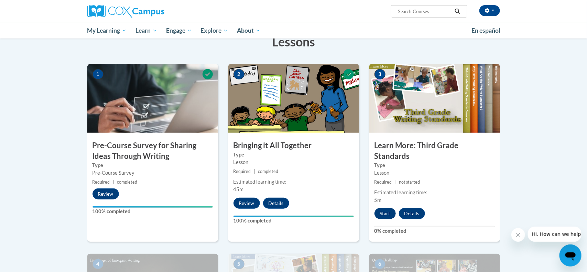 The width and height of the screenshot is (587, 272). Describe the element at coordinates (435, 231) in the screenshot. I see `label: 0% completed` at that location.